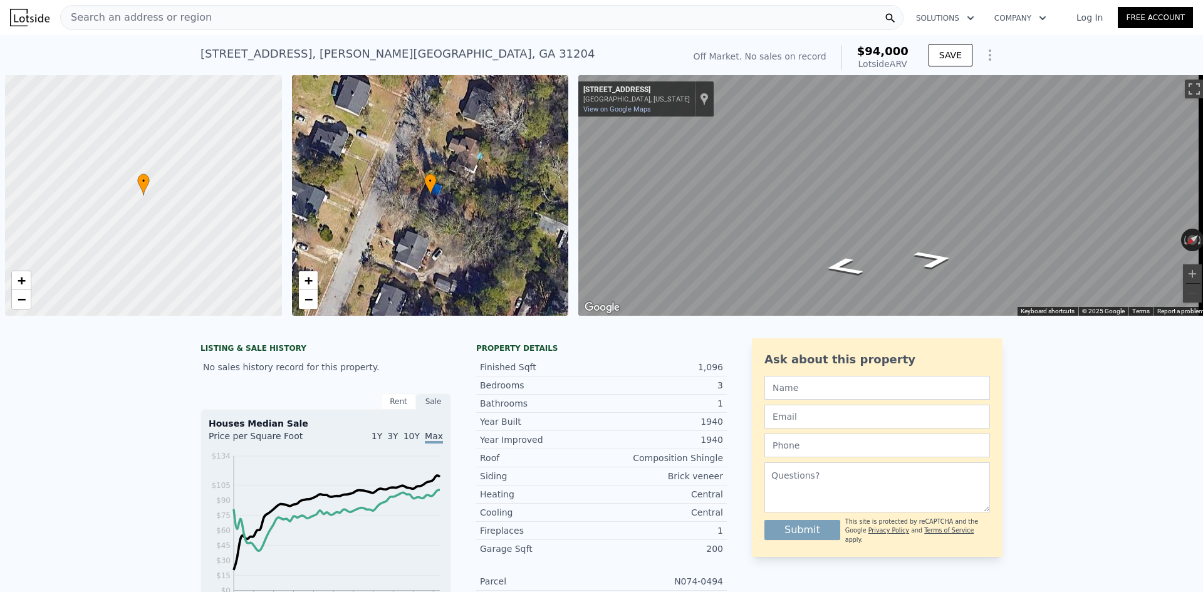 Image resolution: width=1203 pixels, height=592 pixels. What do you see at coordinates (541, 582) in the screenshot?
I see `div: Parcel` at bounding box center [541, 582].